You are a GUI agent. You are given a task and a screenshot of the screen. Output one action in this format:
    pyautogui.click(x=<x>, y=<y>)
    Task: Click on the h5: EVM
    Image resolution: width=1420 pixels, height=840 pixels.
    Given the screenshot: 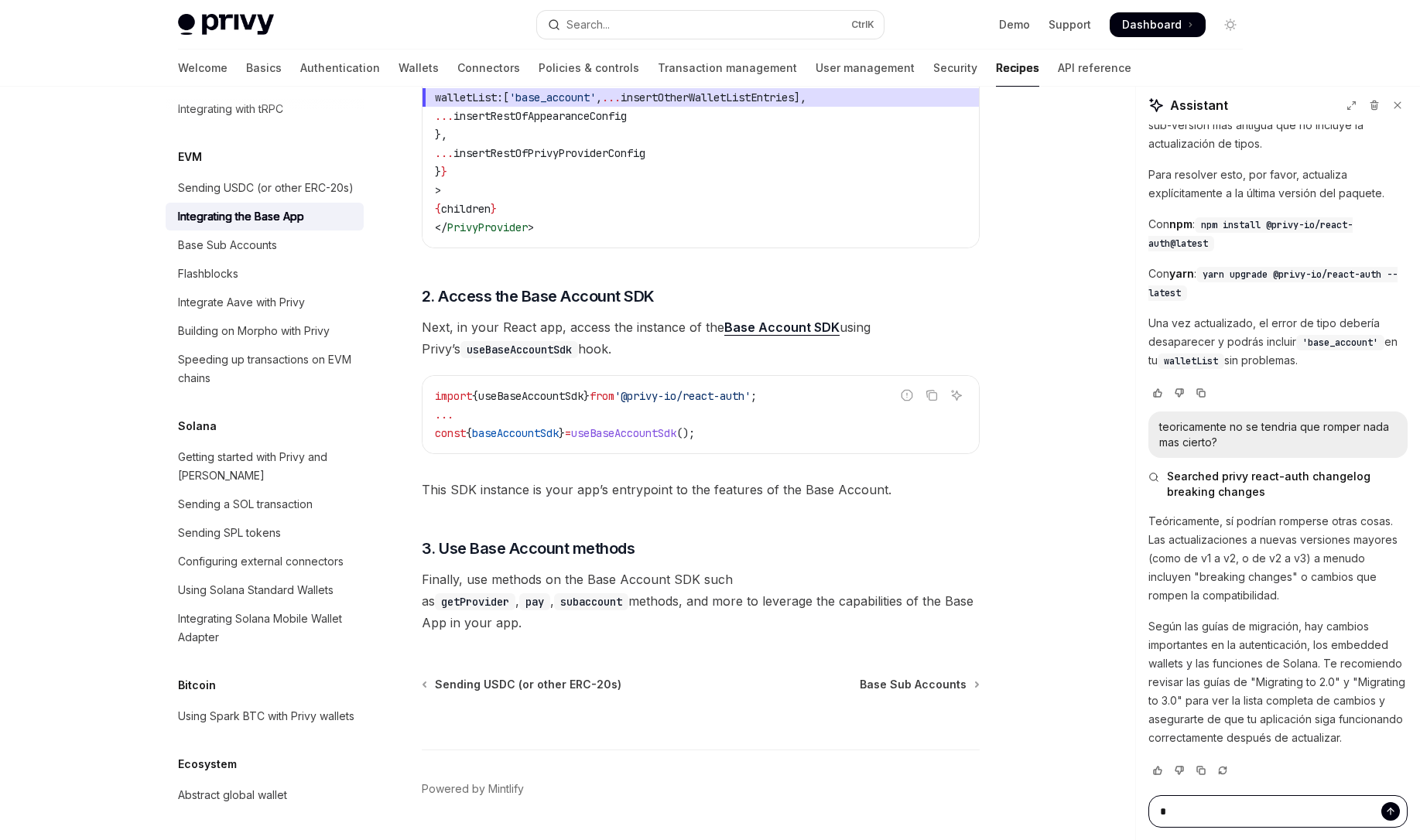 What is the action you would take?
    pyautogui.click(x=190, y=157)
    